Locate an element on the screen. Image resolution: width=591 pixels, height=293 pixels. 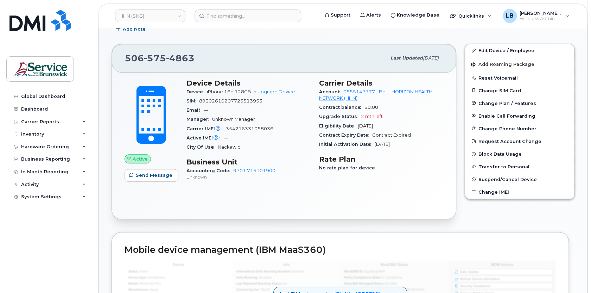
span: Device is located at coordinates (197, 91).